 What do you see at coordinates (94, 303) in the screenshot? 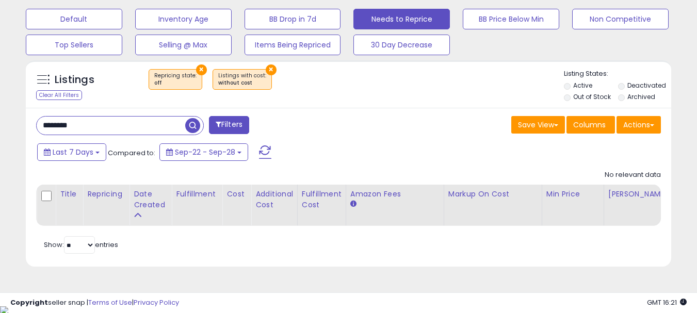
I see `div: seller snap | |` at bounding box center [94, 303].